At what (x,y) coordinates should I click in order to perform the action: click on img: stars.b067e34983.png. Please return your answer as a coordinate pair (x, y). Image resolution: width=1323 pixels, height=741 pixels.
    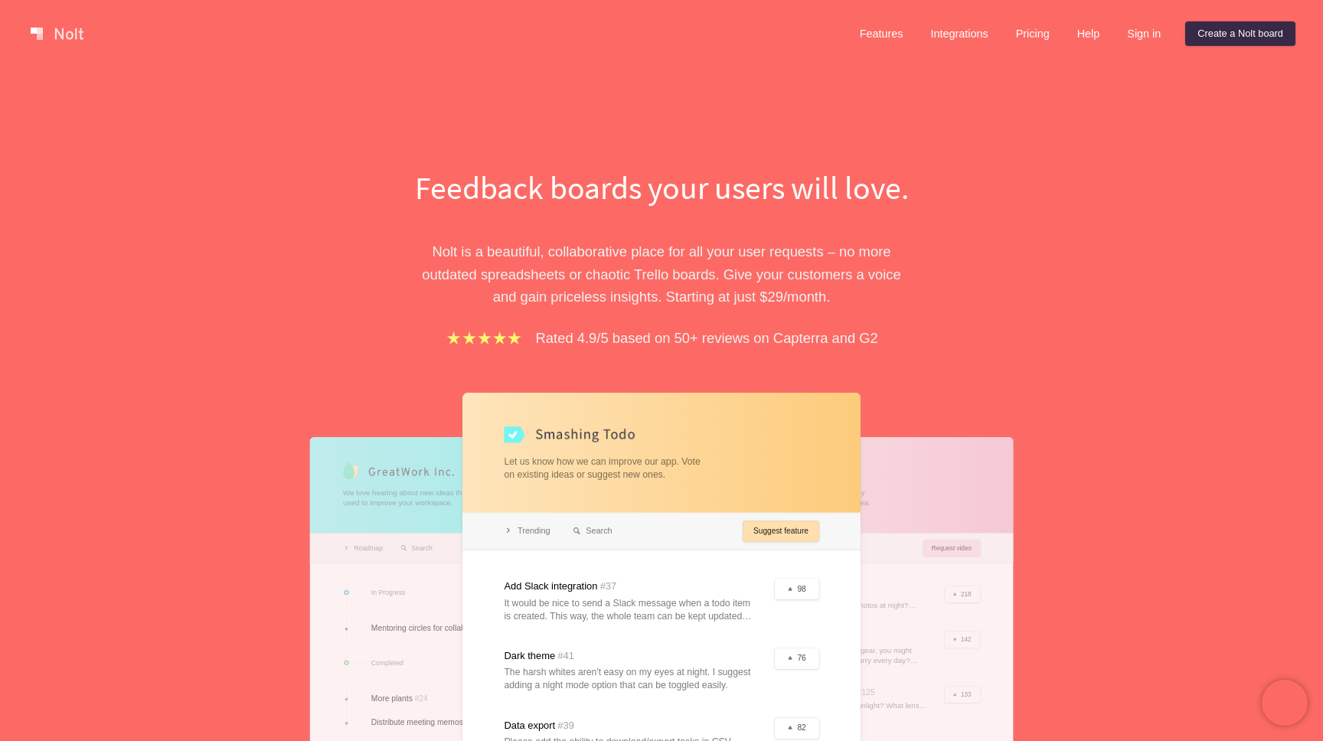
    Looking at the image, I should click on (484, 338).